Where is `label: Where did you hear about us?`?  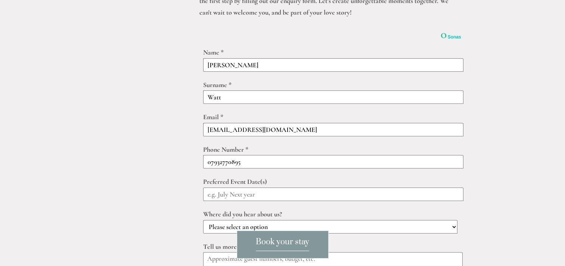 label: Where did you hear about us? is located at coordinates (243, 214).